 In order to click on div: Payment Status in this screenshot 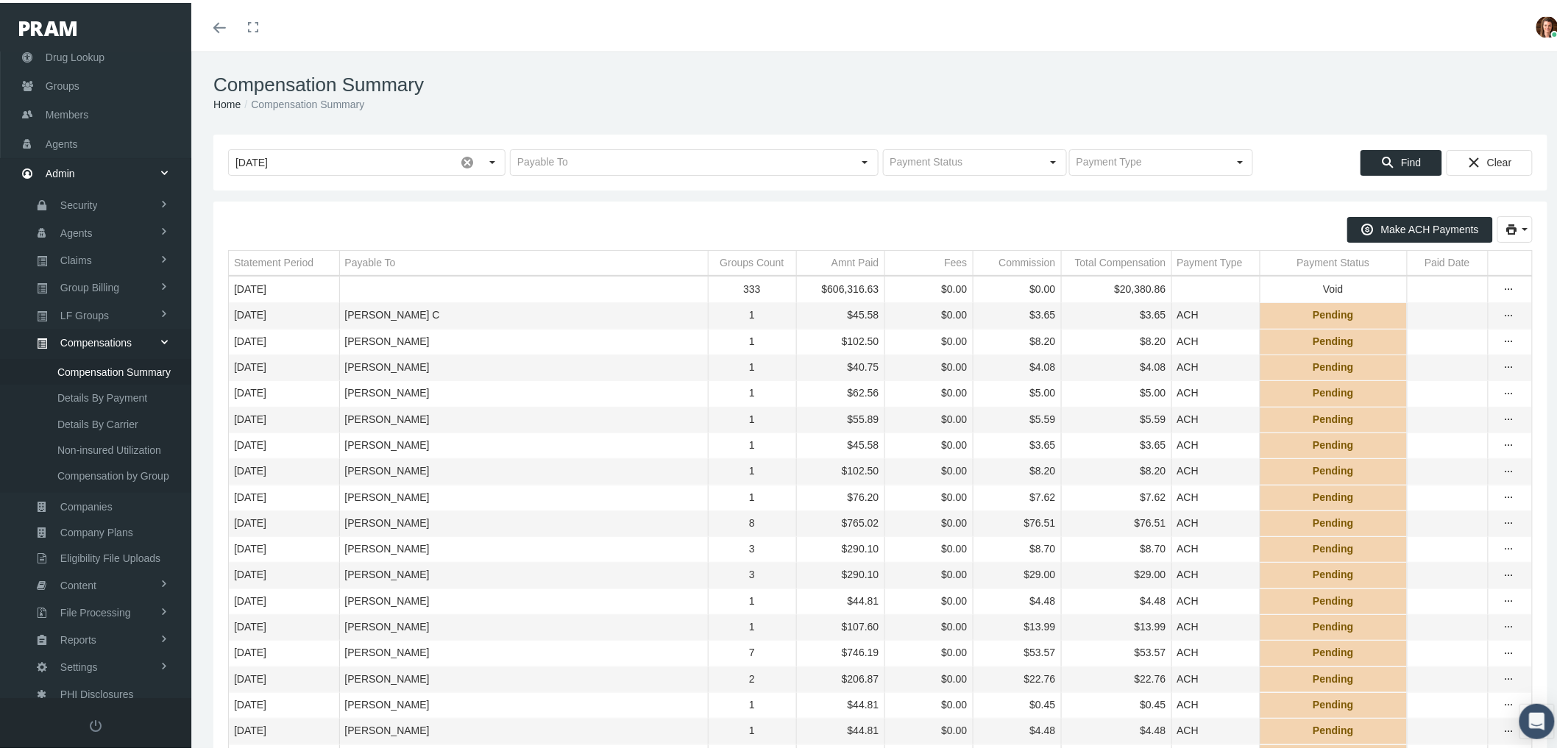, I will do `click(1333, 260)`.